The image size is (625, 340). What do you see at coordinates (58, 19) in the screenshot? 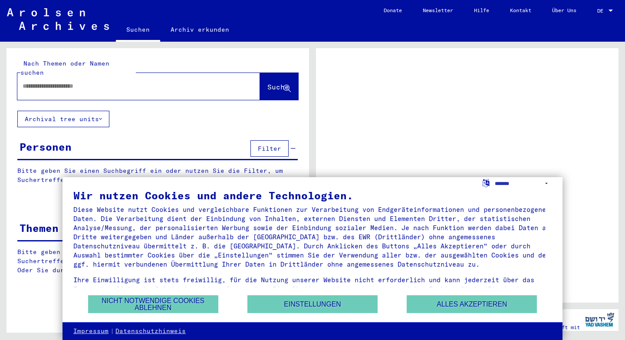
I see `img: Arolsen_neg.svg` at bounding box center [58, 19].